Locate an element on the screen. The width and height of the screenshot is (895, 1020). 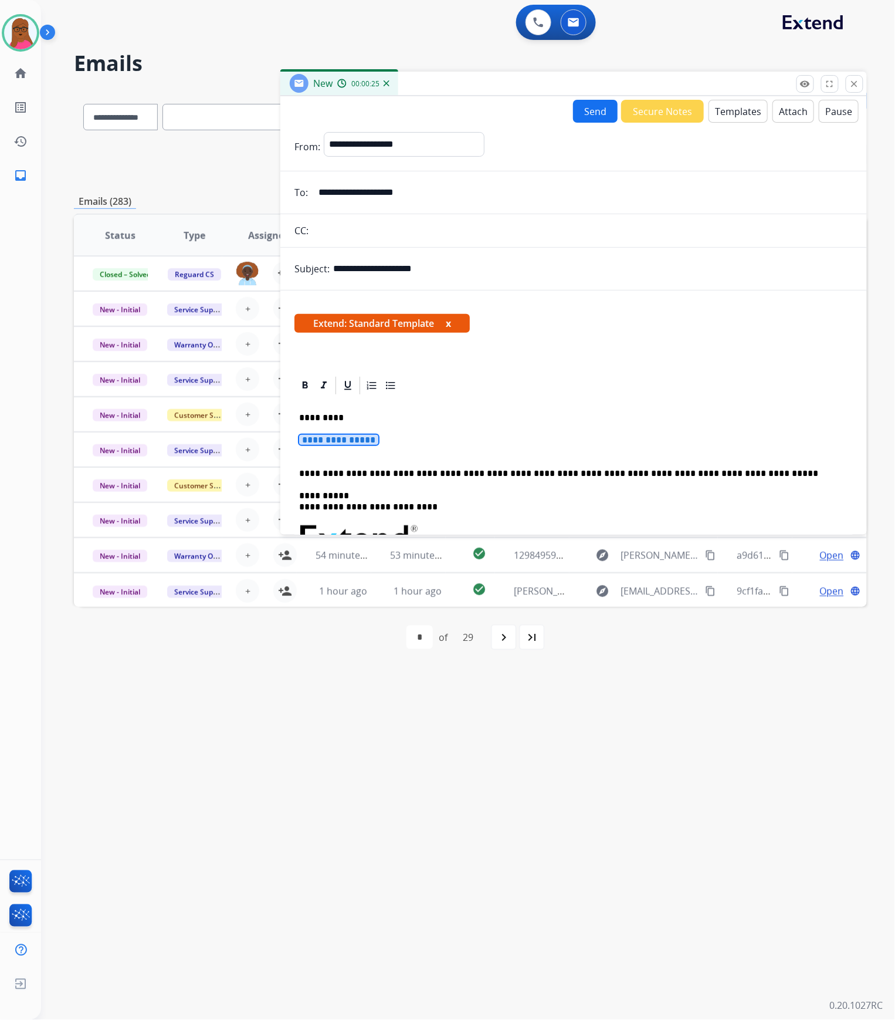
button: Pause is located at coordinates (839, 111).